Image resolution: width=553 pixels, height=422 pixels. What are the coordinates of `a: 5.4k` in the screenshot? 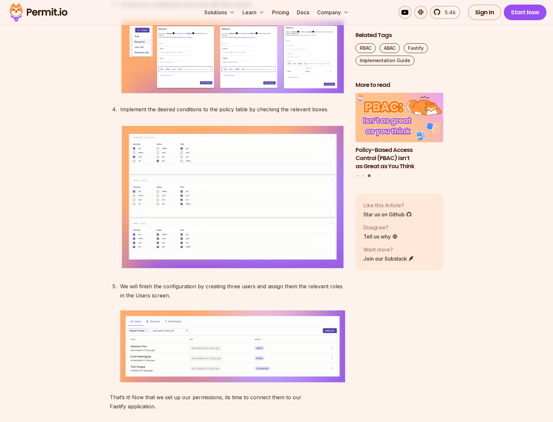 It's located at (445, 12).